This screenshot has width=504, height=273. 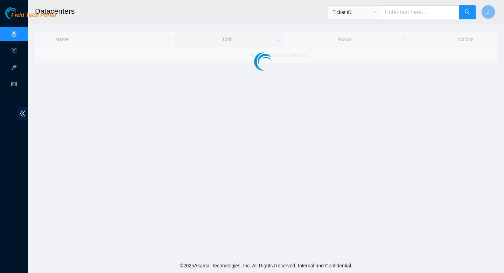 I want to click on span: search, so click(x=468, y=12).